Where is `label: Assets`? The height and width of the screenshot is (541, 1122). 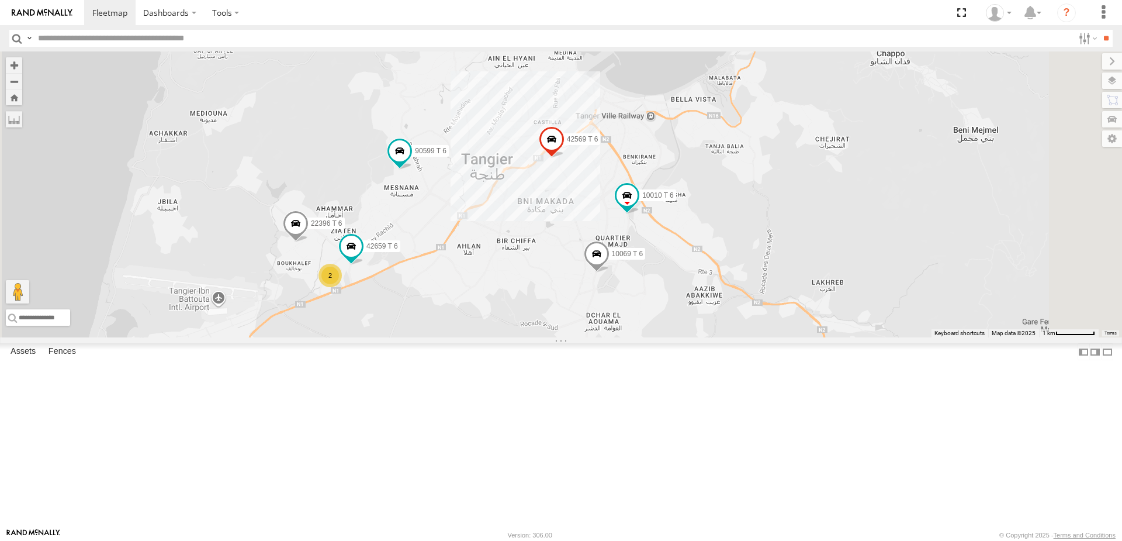
label: Assets is located at coordinates (23, 352).